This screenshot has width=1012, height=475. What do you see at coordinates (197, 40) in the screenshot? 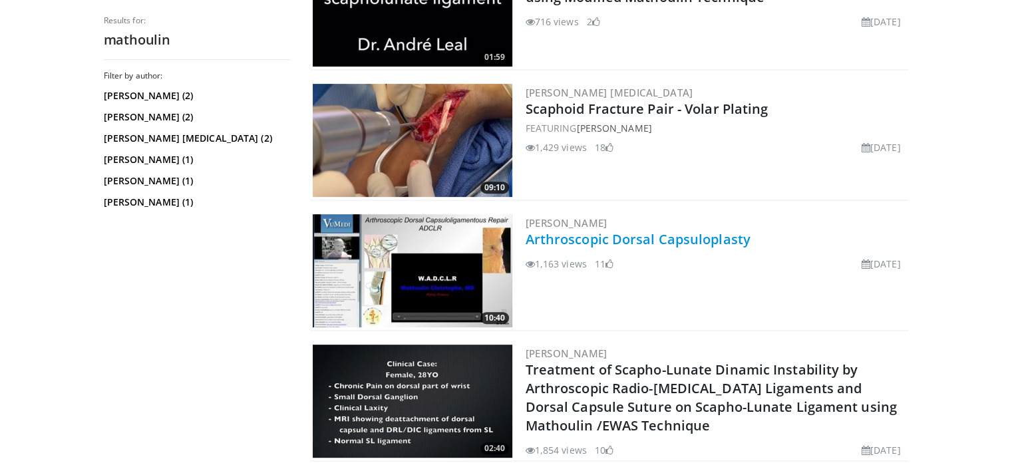
I see `h2: mathoulin` at bounding box center [197, 40].